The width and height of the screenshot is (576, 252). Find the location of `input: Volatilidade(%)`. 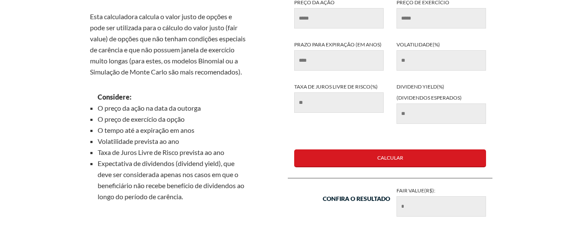

input: Volatilidade(%) is located at coordinates (441, 61).